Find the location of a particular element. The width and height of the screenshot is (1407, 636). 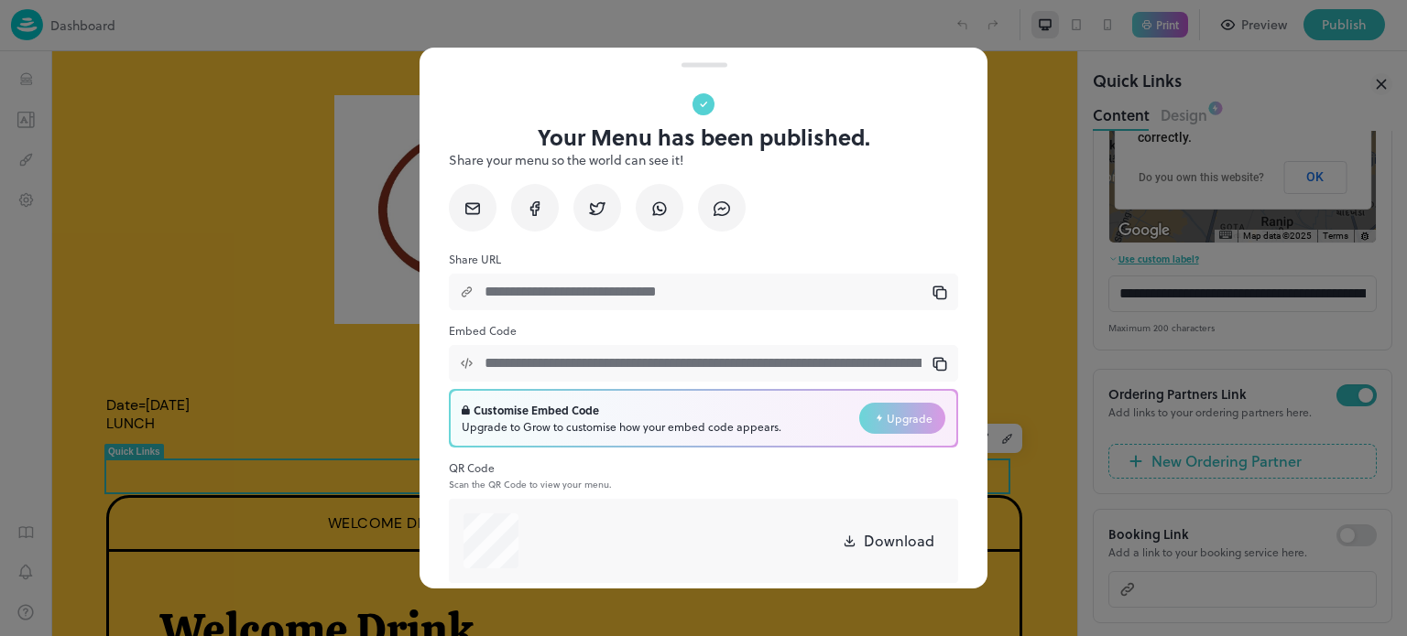

button: Edit is located at coordinates (932, 387).